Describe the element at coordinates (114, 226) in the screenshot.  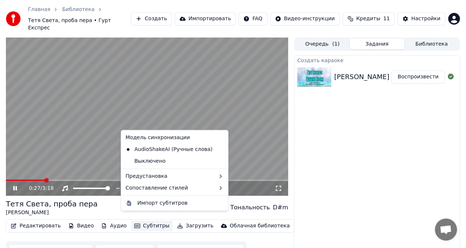
I see `button: Аудио` at that location.